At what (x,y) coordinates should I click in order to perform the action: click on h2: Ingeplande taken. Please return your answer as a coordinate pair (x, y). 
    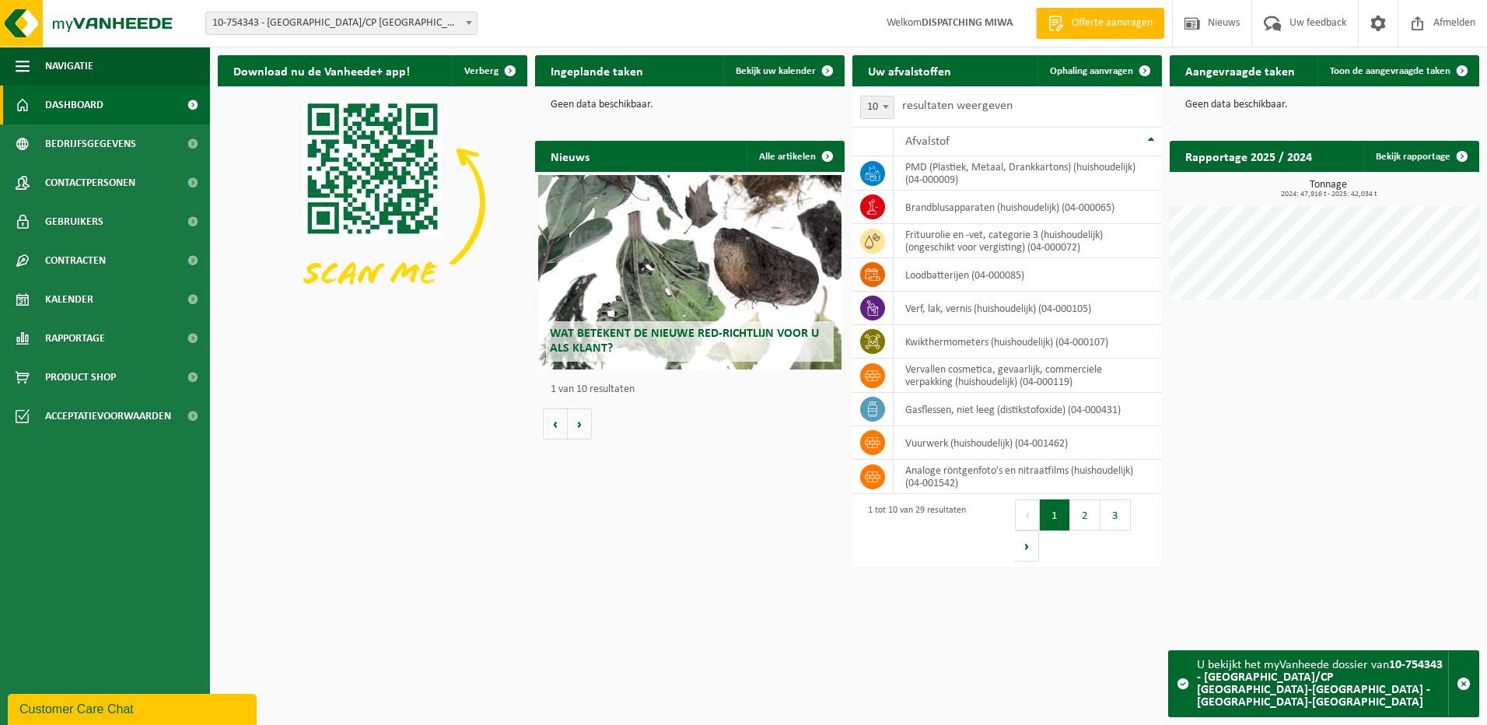
    Looking at the image, I should click on (597, 70).